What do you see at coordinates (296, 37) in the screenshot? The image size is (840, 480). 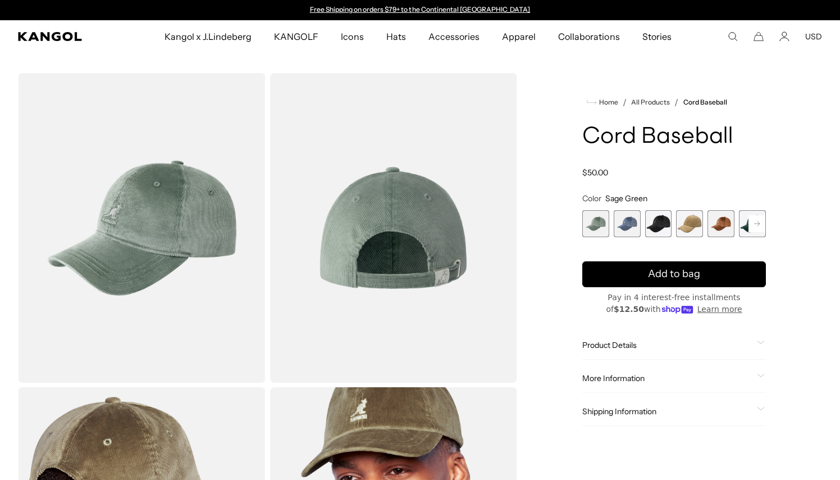 I see `a: KANGOLF` at bounding box center [296, 37].